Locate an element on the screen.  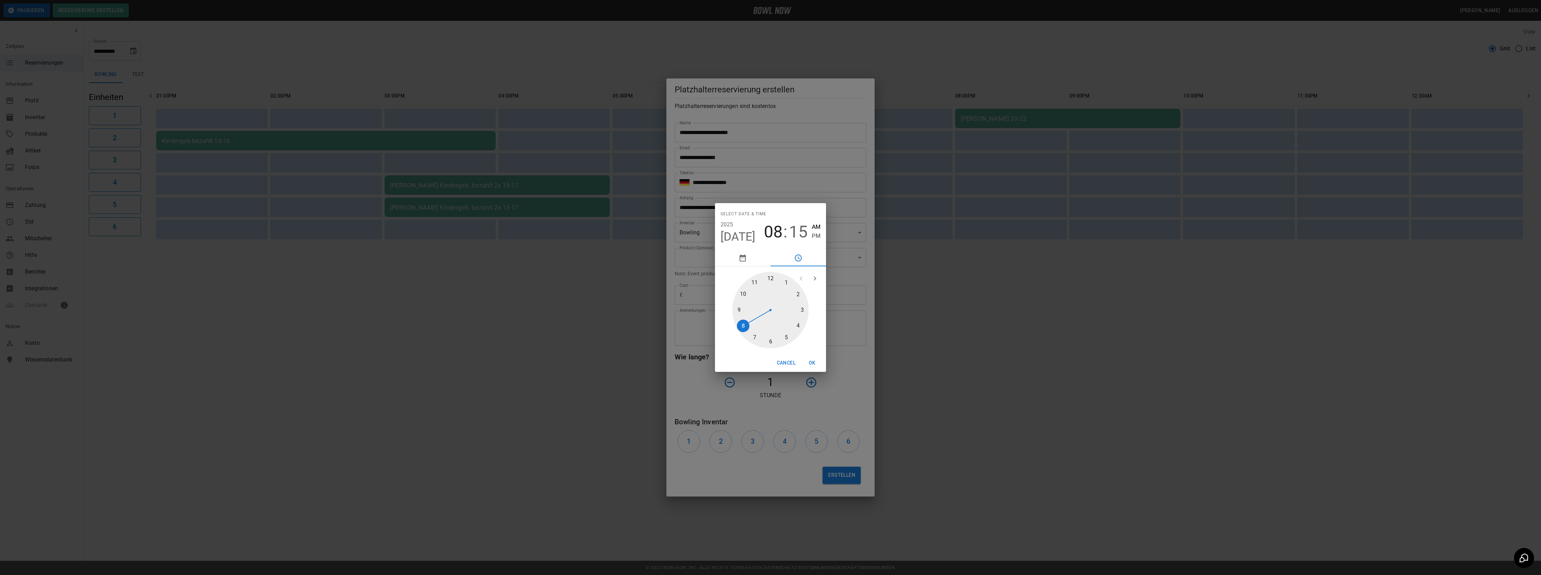
button: PM is located at coordinates (816, 236).